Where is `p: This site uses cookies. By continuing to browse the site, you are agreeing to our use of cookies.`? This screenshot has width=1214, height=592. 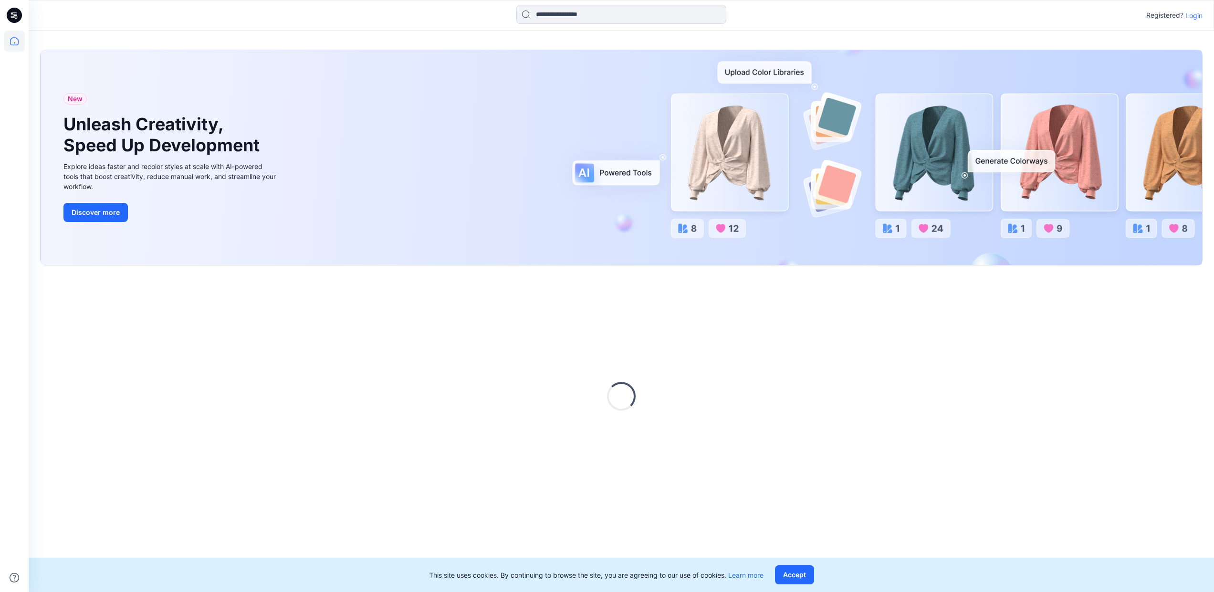
p: This site uses cookies. By continuing to browse the site, you are agreeing to our use of cookies. is located at coordinates (596, 574).